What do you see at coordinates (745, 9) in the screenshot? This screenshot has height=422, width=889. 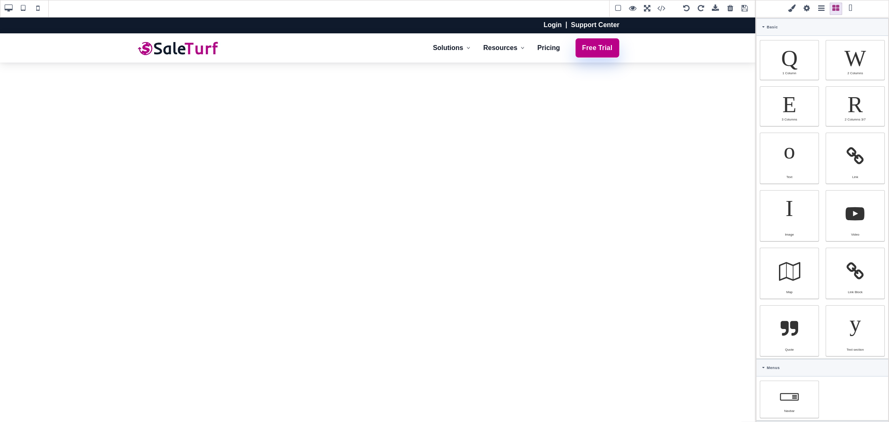 I see `span: Save & Close` at bounding box center [745, 9].